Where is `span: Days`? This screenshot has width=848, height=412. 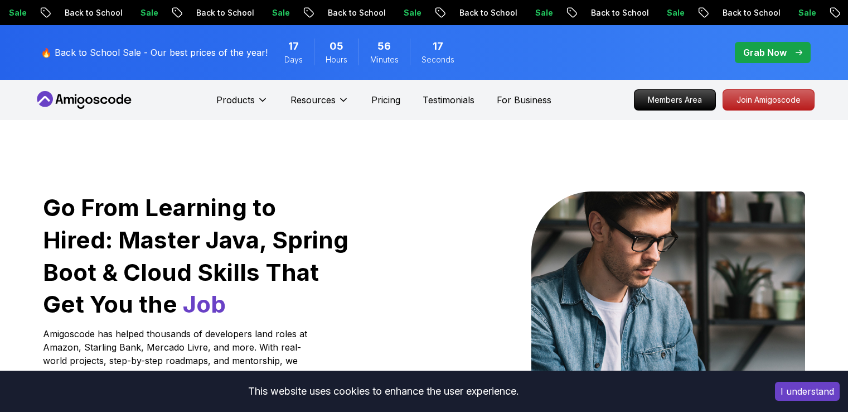 span: Days is located at coordinates (293, 60).